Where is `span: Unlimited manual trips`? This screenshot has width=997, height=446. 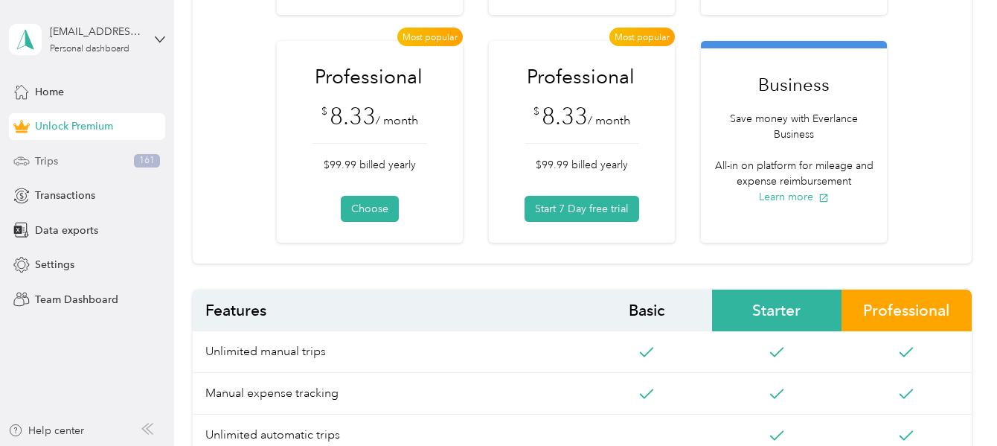
span: Unlimited manual trips is located at coordinates (387, 352).